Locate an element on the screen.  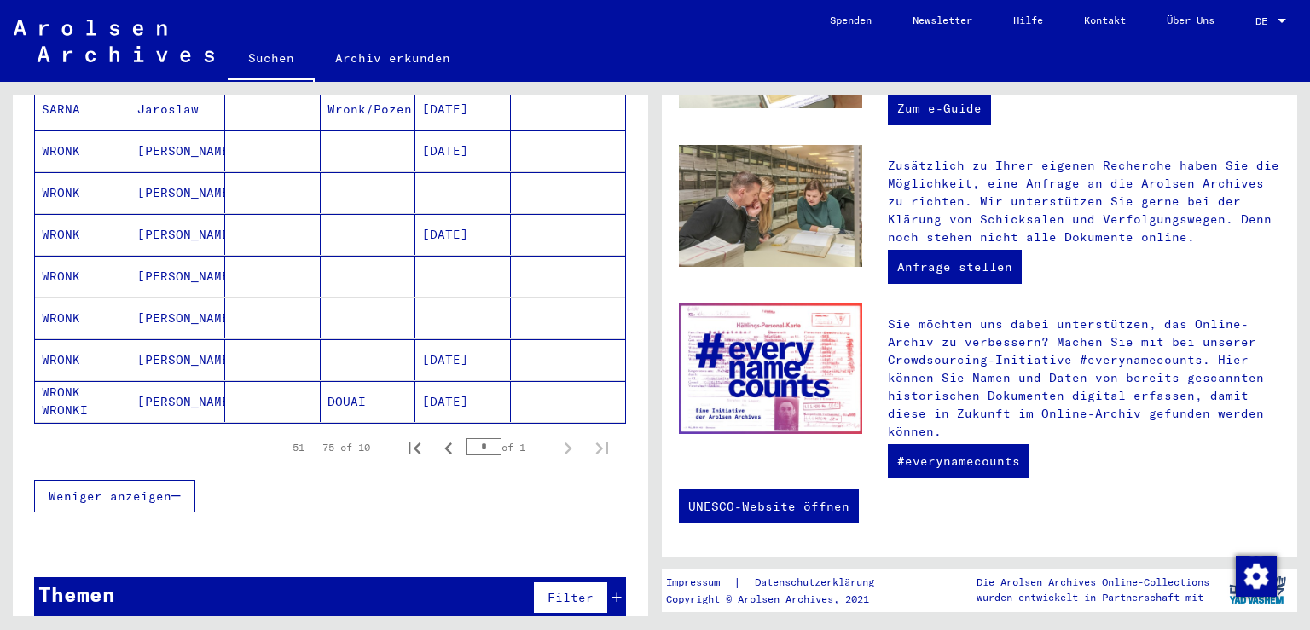
button: Filter is located at coordinates (570, 598).